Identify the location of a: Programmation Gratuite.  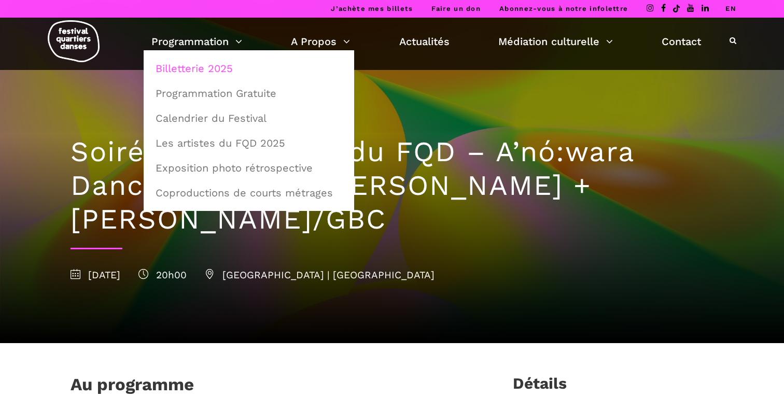
(249, 93).